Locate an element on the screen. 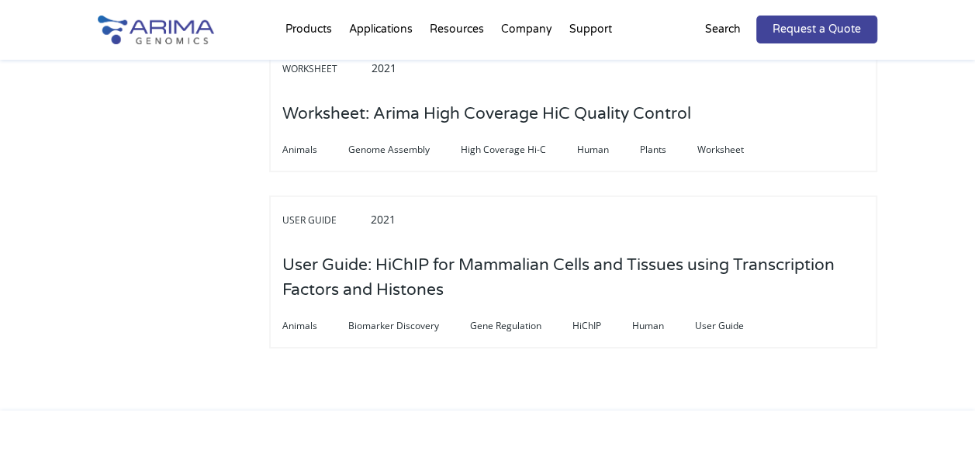 The height and width of the screenshot is (461, 975). h3: Worksheet: Arima High Coverage HiC Quality Control is located at coordinates (486, 114).